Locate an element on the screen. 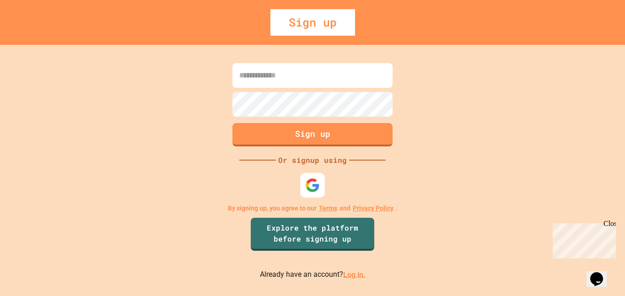  p: Already have an account? is located at coordinates (313, 275).